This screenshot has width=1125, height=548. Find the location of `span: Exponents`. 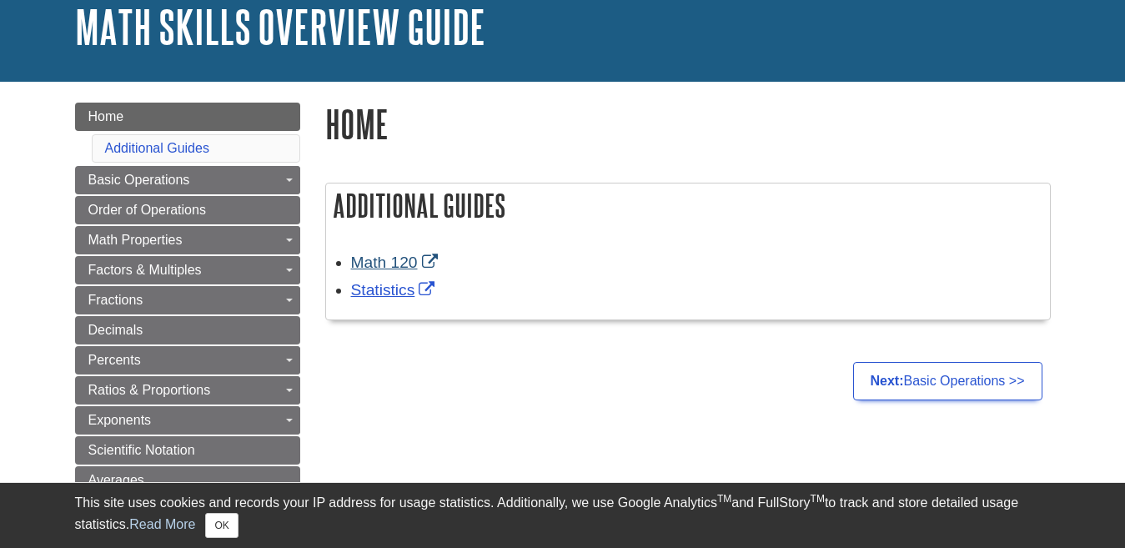

span: Exponents is located at coordinates (120, 420).